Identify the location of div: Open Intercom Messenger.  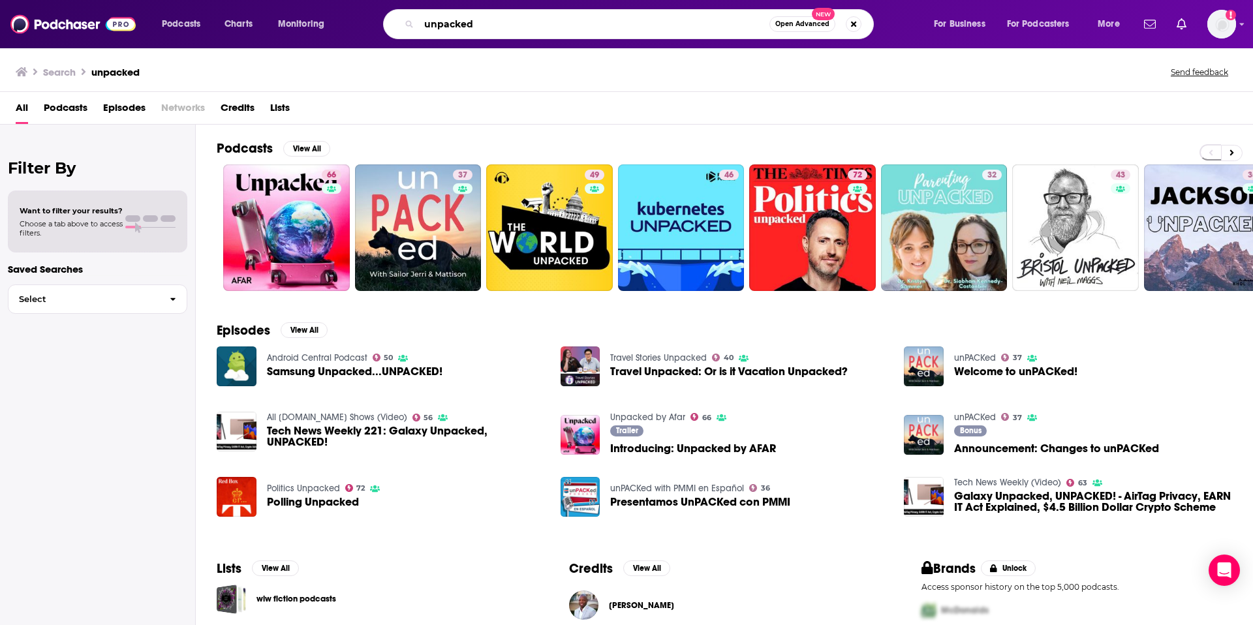
(1224, 570).